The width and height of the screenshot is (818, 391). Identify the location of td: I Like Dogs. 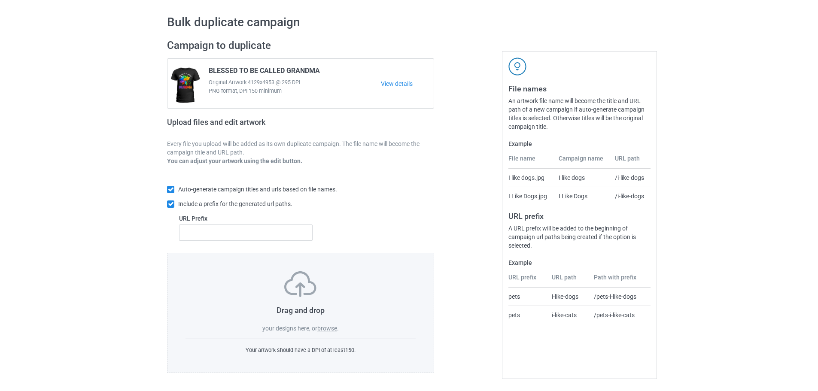
(582, 196).